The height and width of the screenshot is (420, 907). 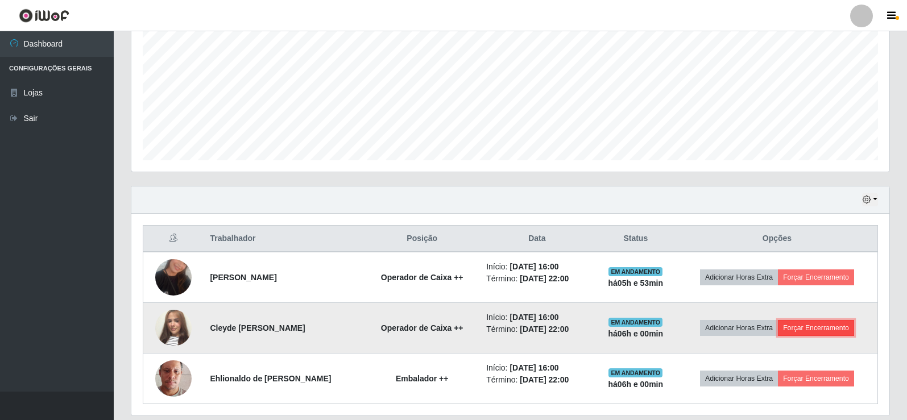 What do you see at coordinates (44, 15) in the screenshot?
I see `img: CoreUI Logo` at bounding box center [44, 15].